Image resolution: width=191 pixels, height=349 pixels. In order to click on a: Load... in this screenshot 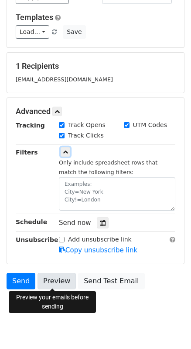, I will do `click(32, 32)`.